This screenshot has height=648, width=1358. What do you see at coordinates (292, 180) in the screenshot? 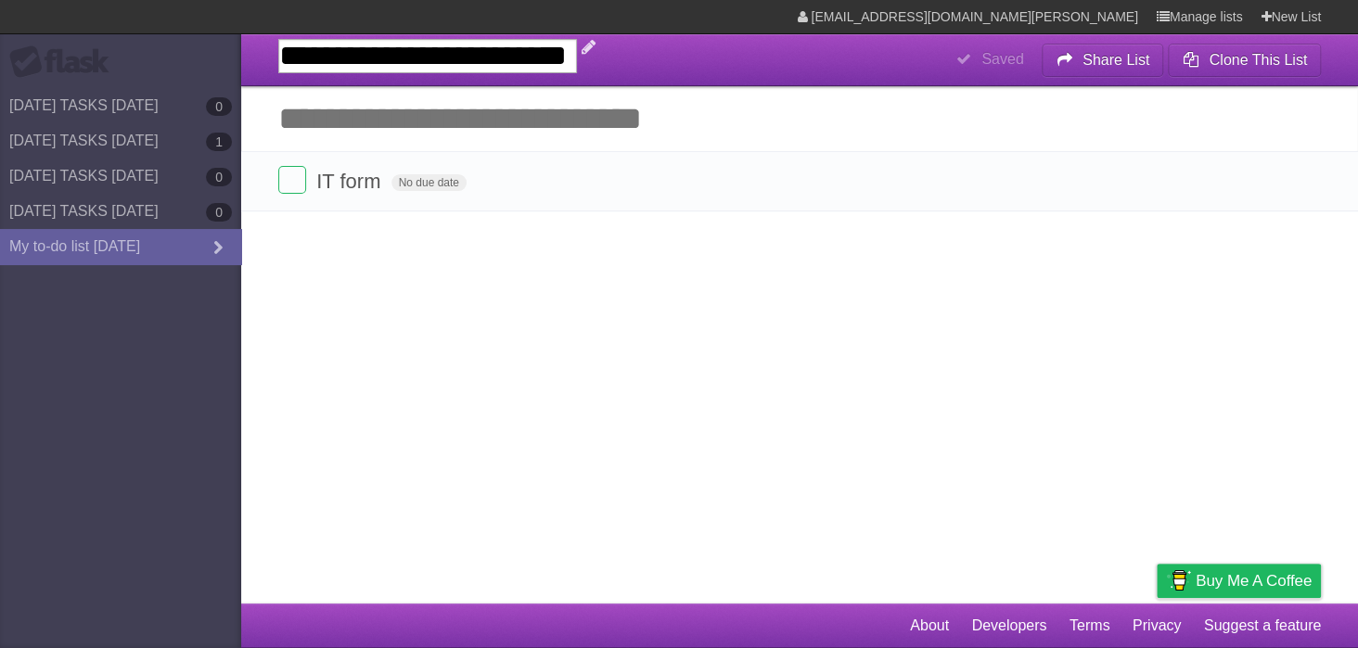
I see `label: Done` at bounding box center [292, 180].